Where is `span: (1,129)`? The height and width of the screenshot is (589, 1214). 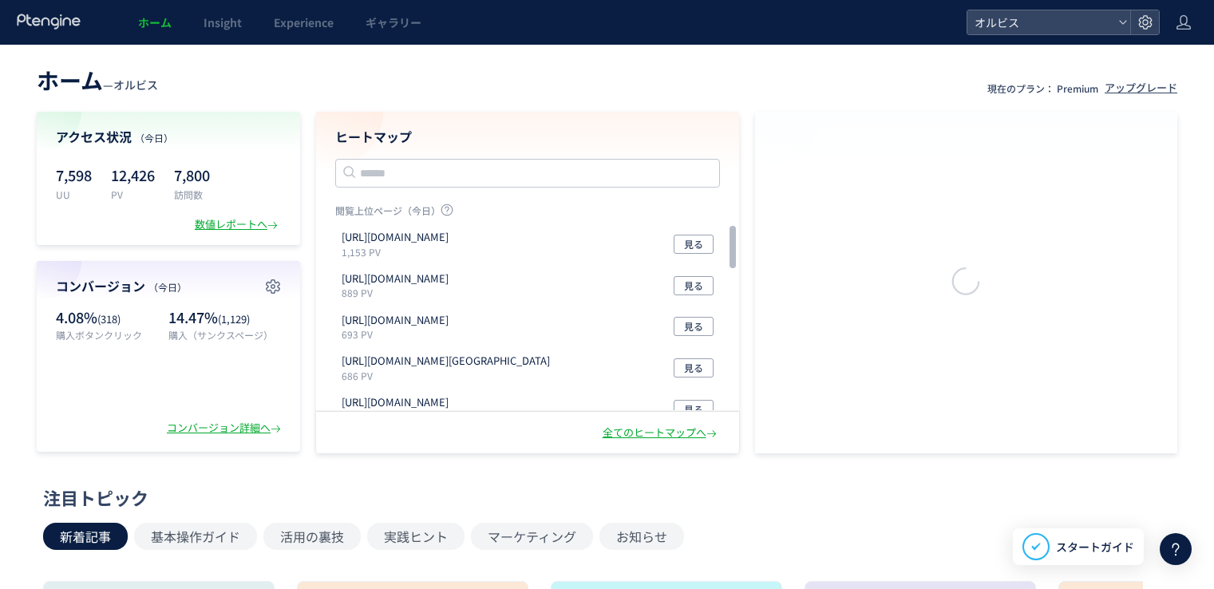
span: (1,129) is located at coordinates (234, 318).